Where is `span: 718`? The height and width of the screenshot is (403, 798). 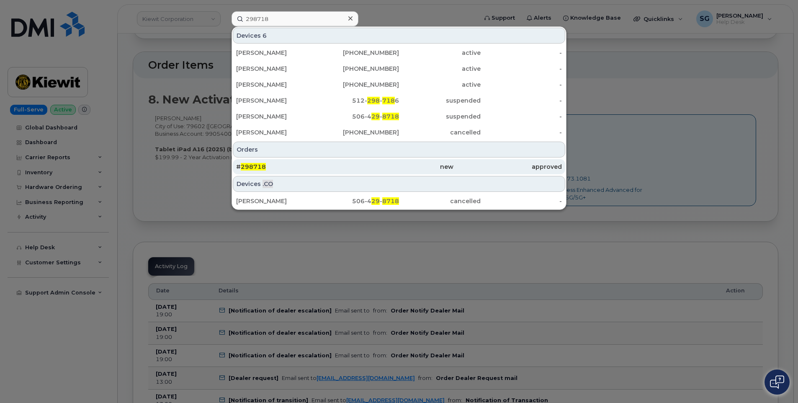
span: 718 is located at coordinates (389, 101).